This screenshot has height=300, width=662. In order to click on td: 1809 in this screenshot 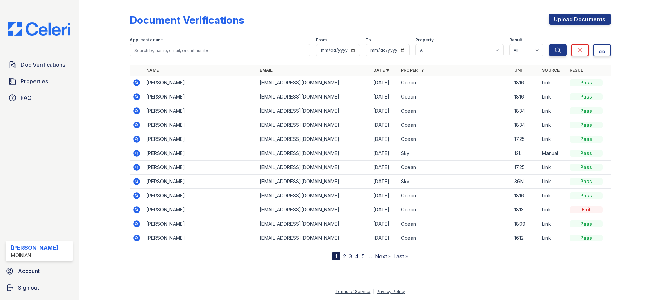, I will do `click(525, 224)`.